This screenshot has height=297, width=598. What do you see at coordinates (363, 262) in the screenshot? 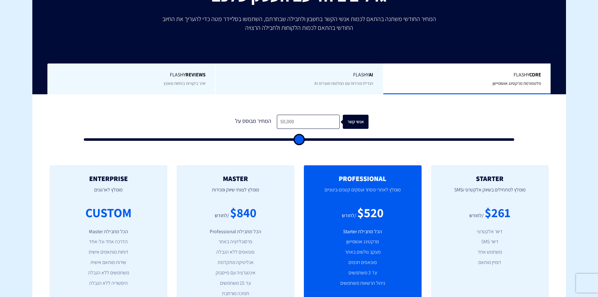
I see `li: פופאפים חכמים` at bounding box center [363, 262].